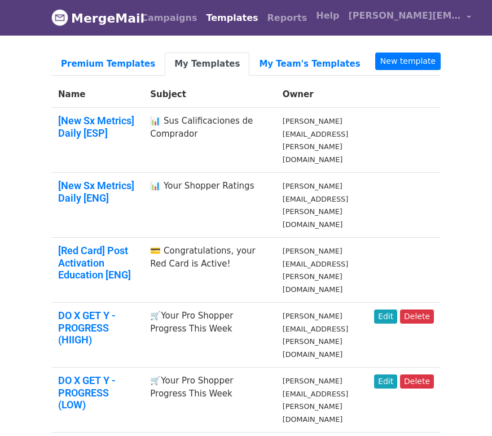  Describe the element at coordinates (209, 140) in the screenshot. I see `td: 📊 Sus Calificaciones de Comprador` at that location.